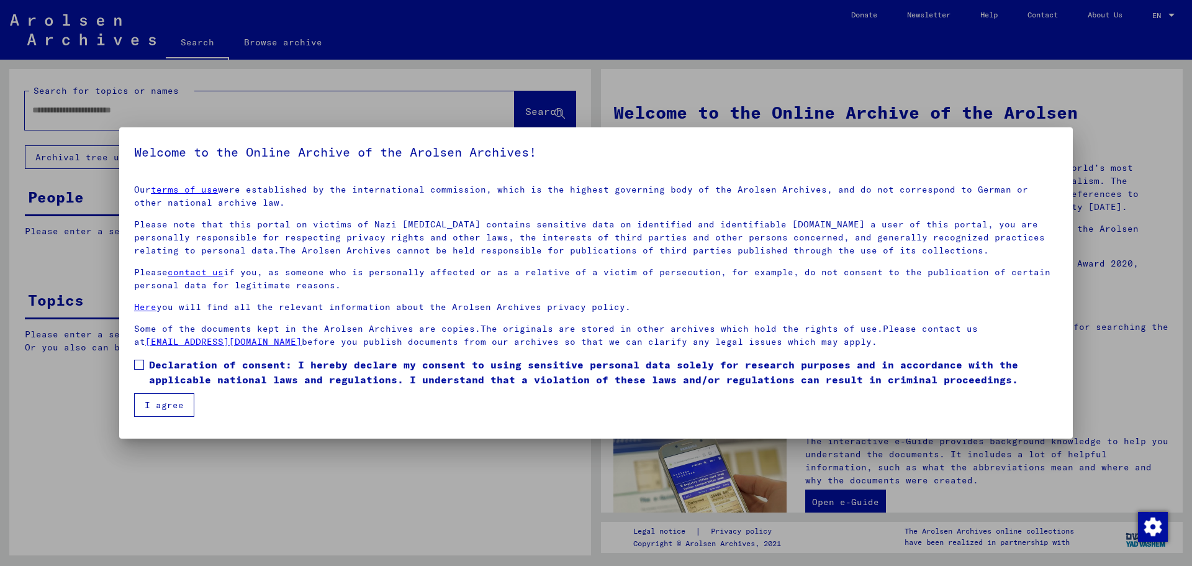 The image size is (1192, 566). What do you see at coordinates (596, 335) in the screenshot?
I see `p: Some of the documents kept in the Arolsen Archives are copies.The originals are stored in other a...` at bounding box center [596, 335].